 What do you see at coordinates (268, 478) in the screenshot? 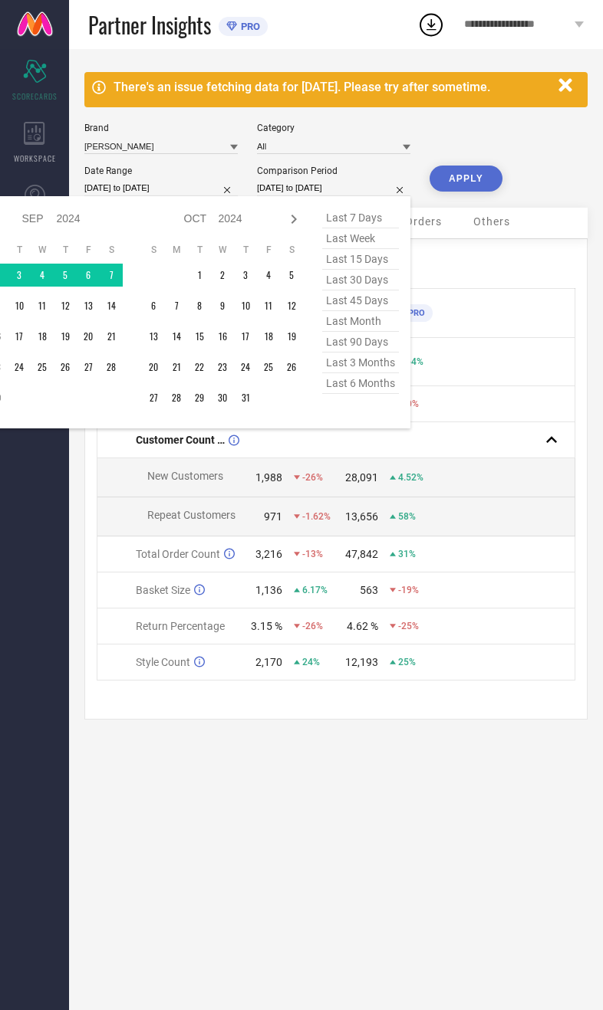
I see `div: 1,988` at bounding box center [268, 478].